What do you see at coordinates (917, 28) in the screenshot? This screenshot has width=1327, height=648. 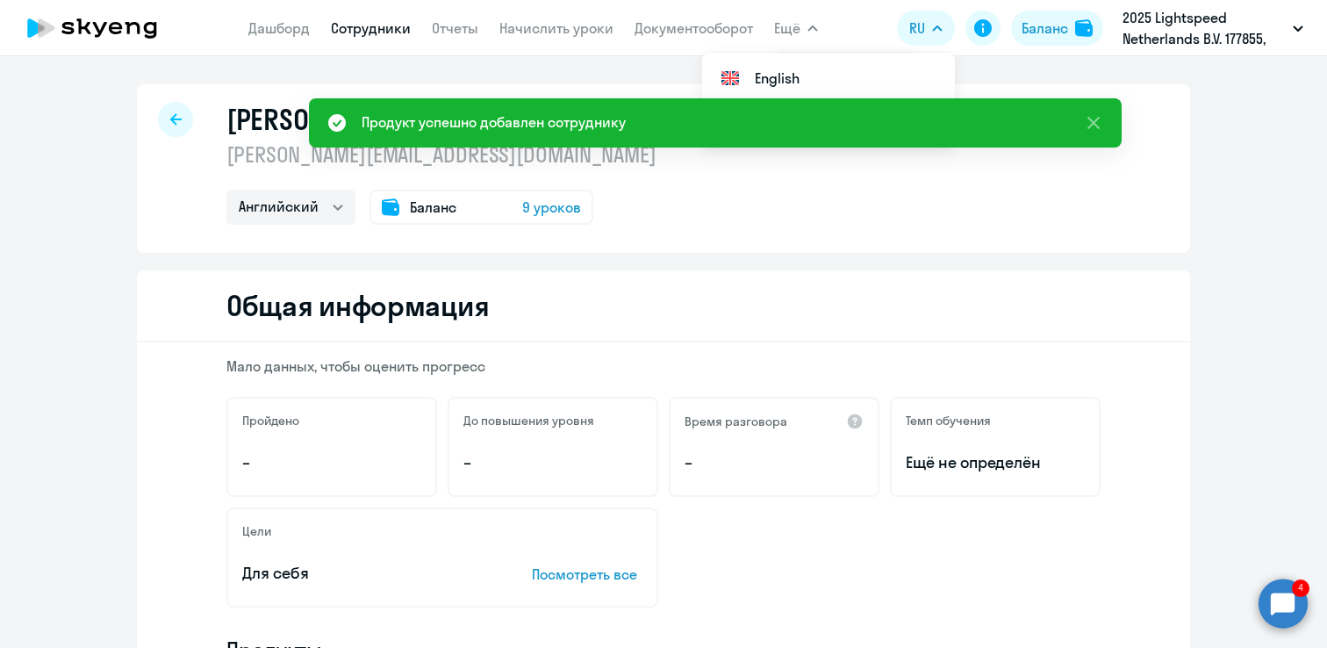 I see `span: RU` at bounding box center [917, 28].